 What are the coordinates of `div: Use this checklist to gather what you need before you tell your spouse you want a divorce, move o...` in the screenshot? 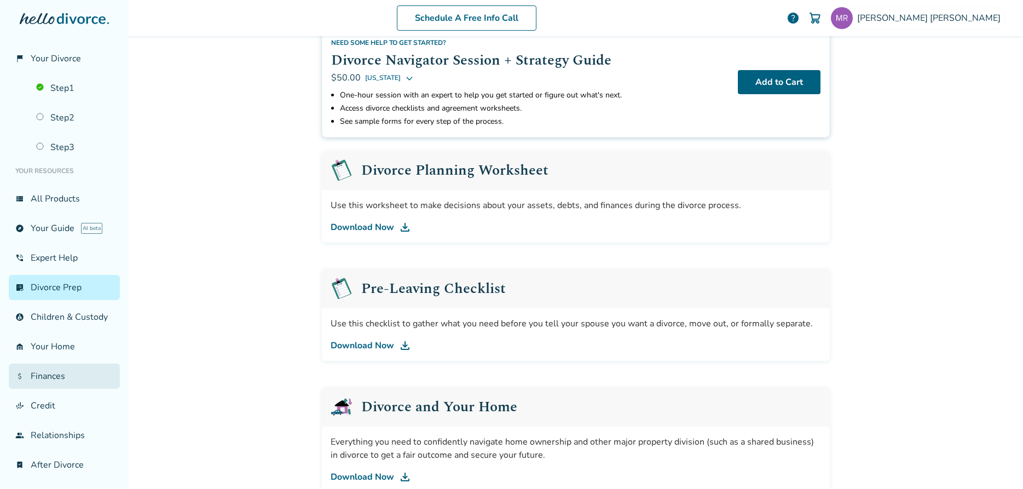 It's located at (576, 323).